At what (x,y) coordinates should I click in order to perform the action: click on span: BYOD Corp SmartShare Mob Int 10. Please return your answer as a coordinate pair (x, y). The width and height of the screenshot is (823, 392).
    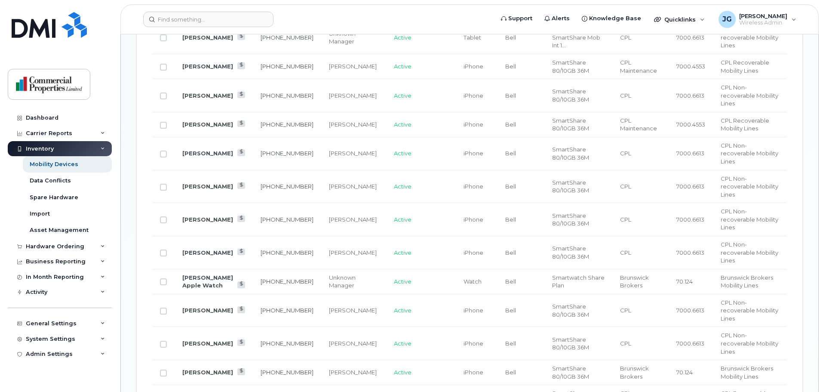
    Looking at the image, I should click on (577, 37).